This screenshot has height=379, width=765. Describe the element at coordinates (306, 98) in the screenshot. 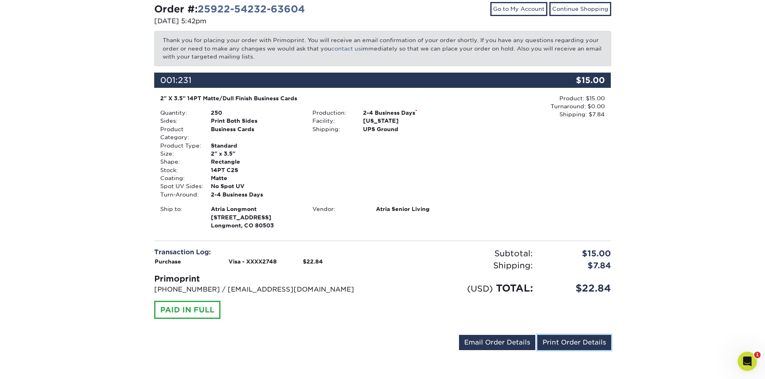

I see `div: 2" X 3.5" 14PT Matte/Dull Finish Business Cards` at that location.